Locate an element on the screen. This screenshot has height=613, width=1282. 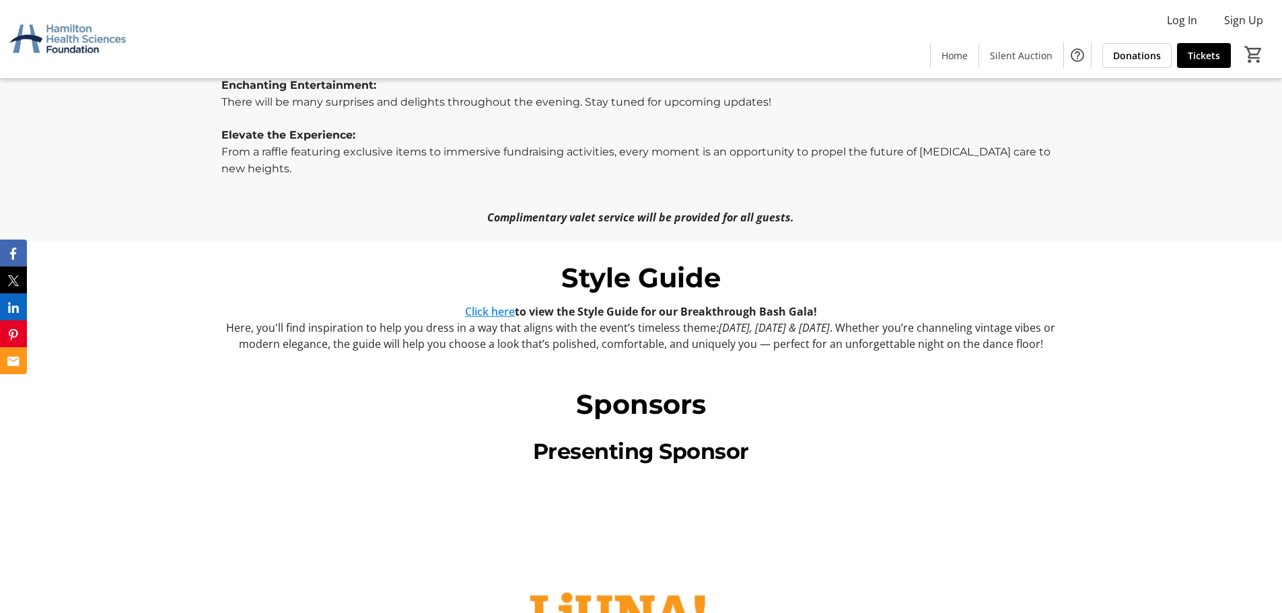
strong: Elevate the Experience: is located at coordinates (288, 135).